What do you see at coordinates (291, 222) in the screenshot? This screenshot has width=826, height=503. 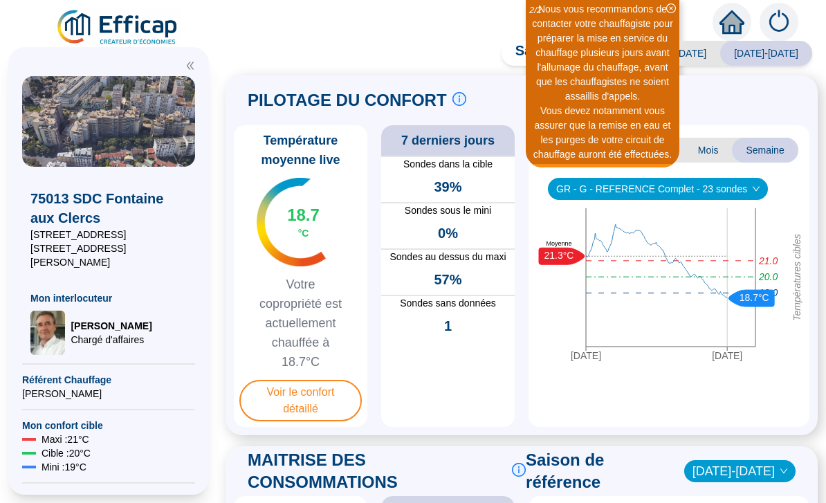 I see `img: indicateur températures` at bounding box center [291, 222].